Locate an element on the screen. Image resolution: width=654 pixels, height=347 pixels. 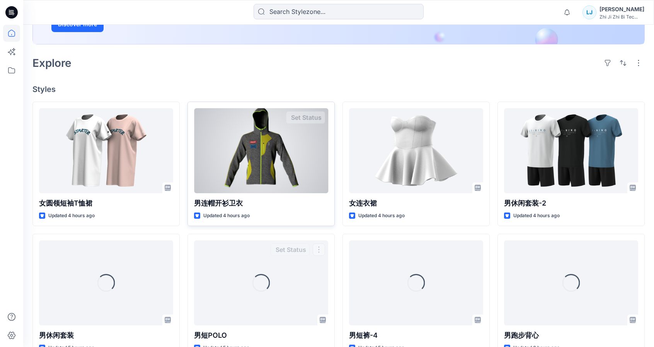
a: 男休闲套装-2 is located at coordinates (571, 151).